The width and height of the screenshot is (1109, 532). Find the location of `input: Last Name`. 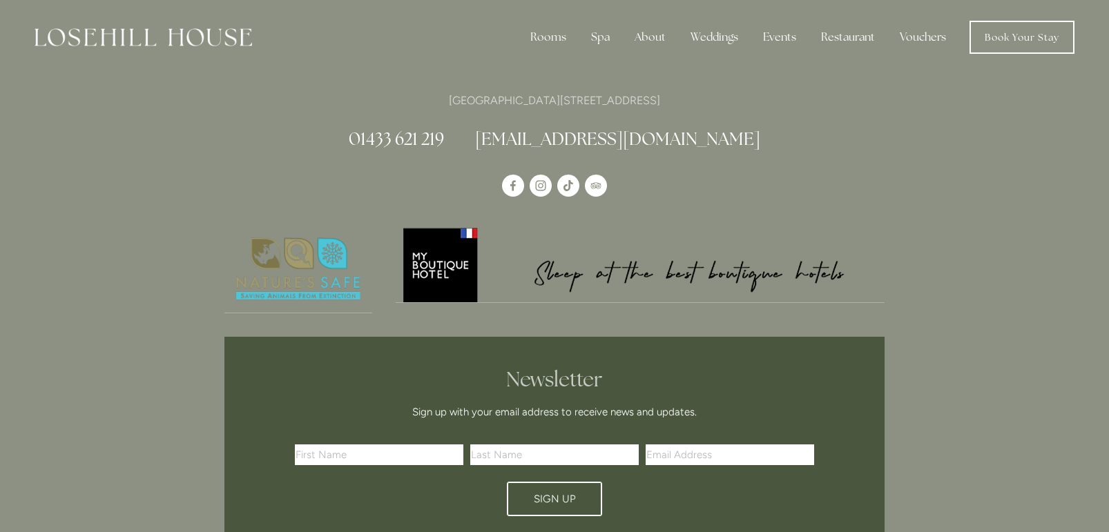

input: Last Name is located at coordinates (555, 455).